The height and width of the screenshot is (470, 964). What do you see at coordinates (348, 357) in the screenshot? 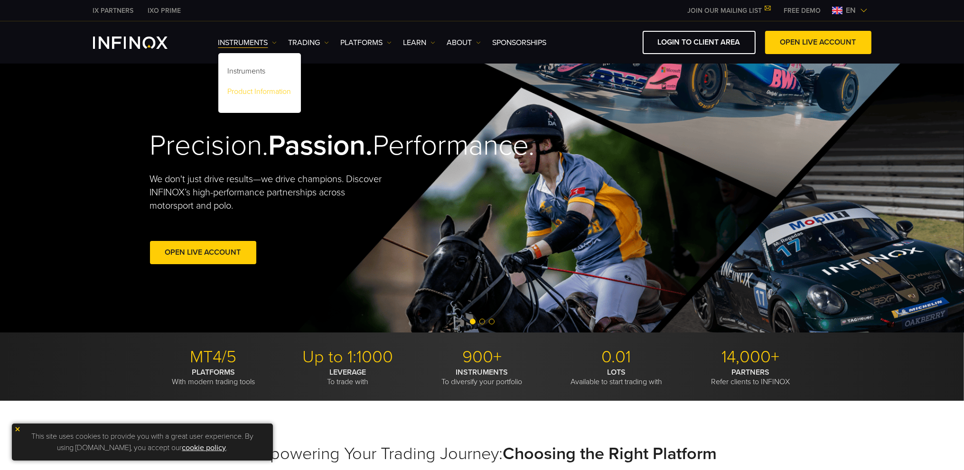
I see `p: Up to 1:1000` at bounding box center [348, 357].